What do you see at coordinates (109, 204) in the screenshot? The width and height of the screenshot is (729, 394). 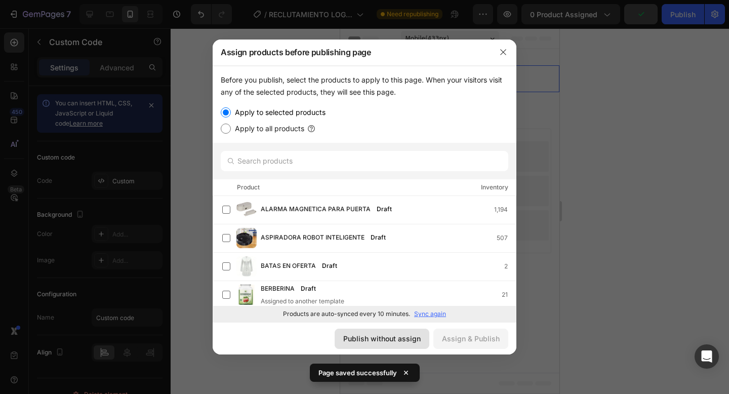 I see `span: then drag & drop elements` at bounding box center [109, 204].